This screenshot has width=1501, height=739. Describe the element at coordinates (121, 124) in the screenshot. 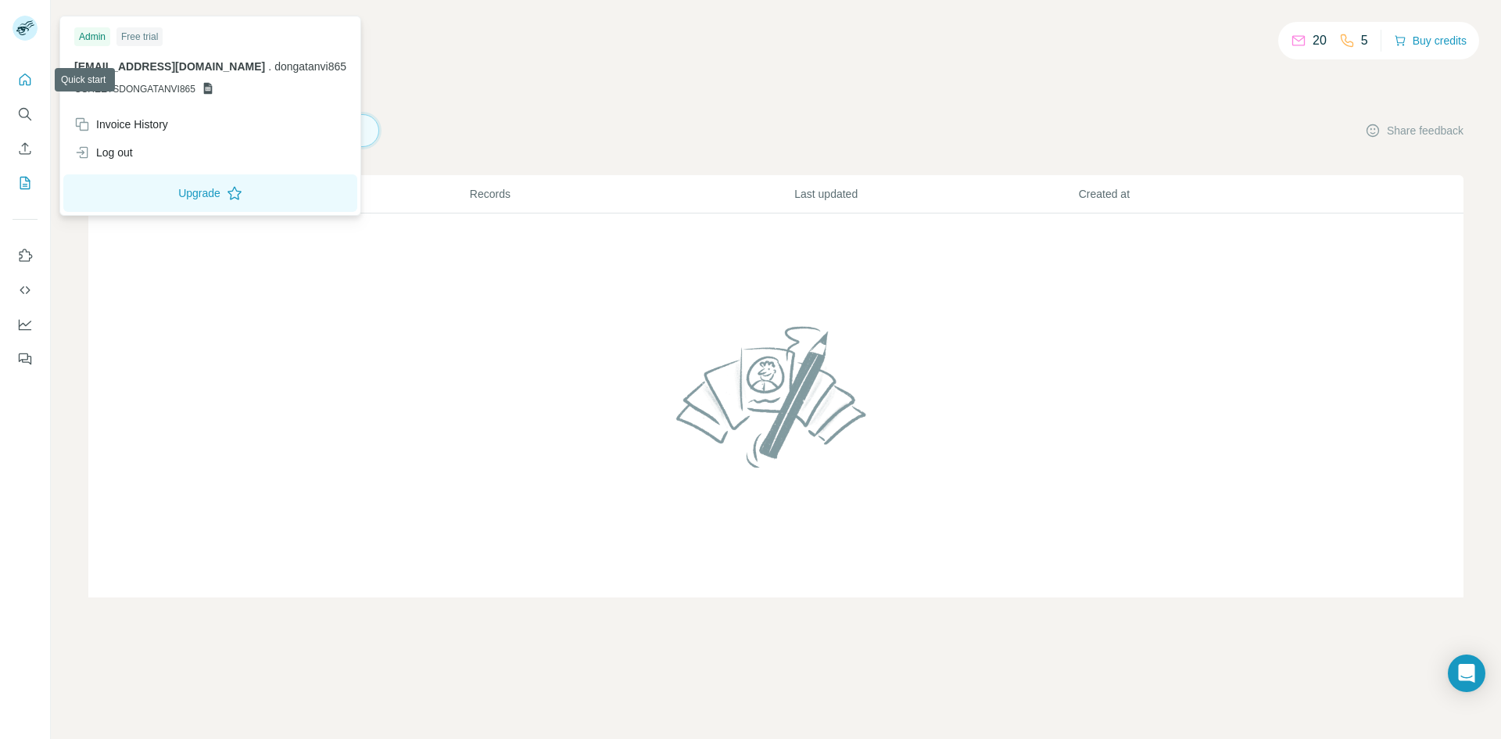

I see `div: Invoice History` at that location.